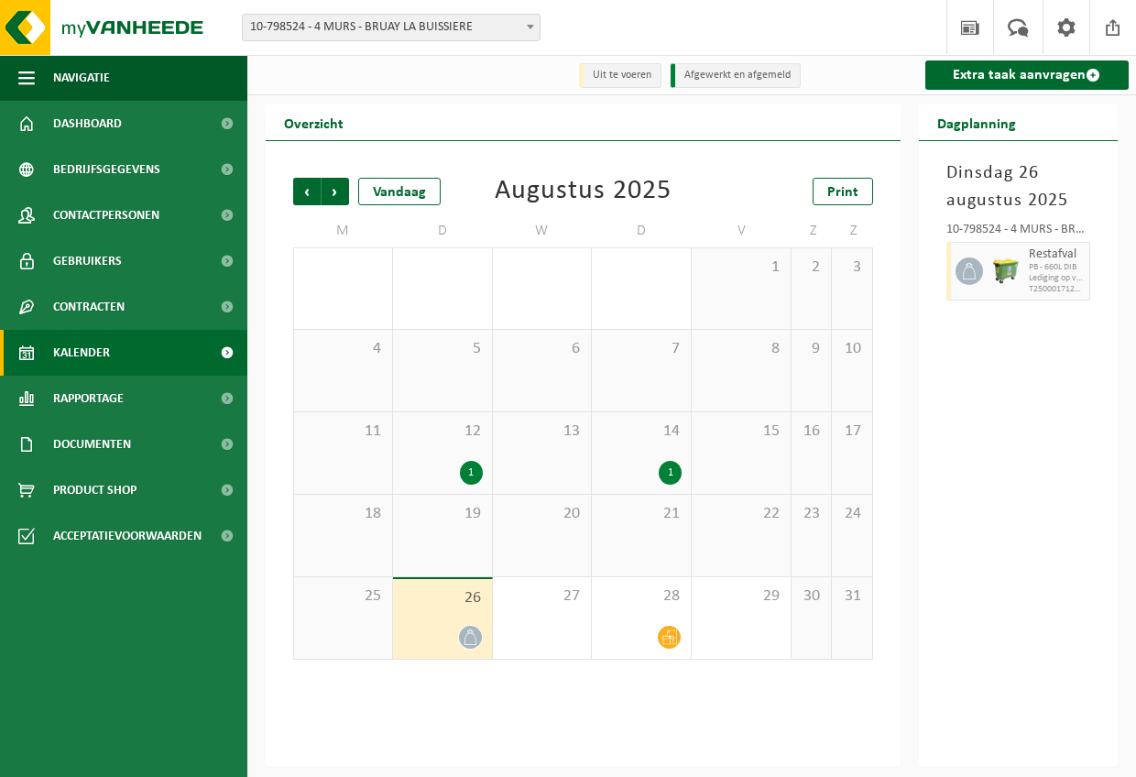  I want to click on span: 3, so click(851, 268).